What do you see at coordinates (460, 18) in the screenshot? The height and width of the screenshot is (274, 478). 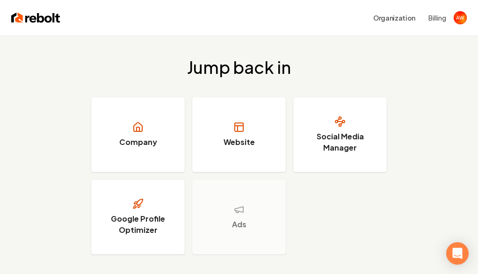 I see `button: Open user button` at bounding box center [460, 18].